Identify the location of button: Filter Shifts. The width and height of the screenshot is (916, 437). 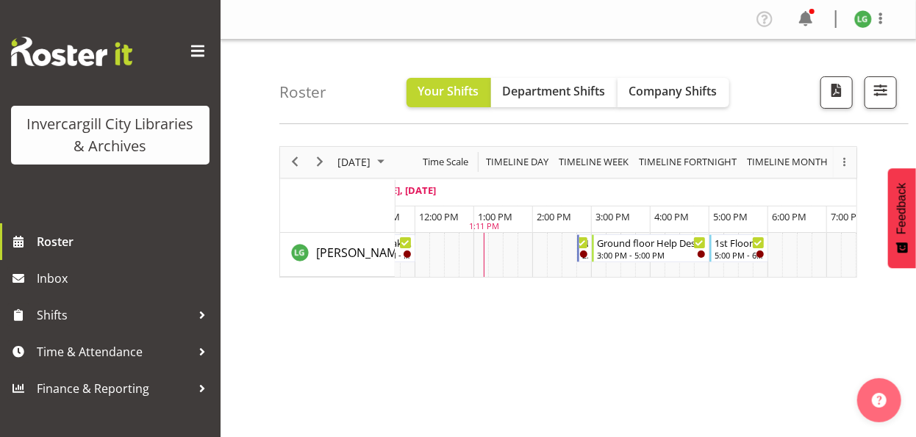
(880, 93).